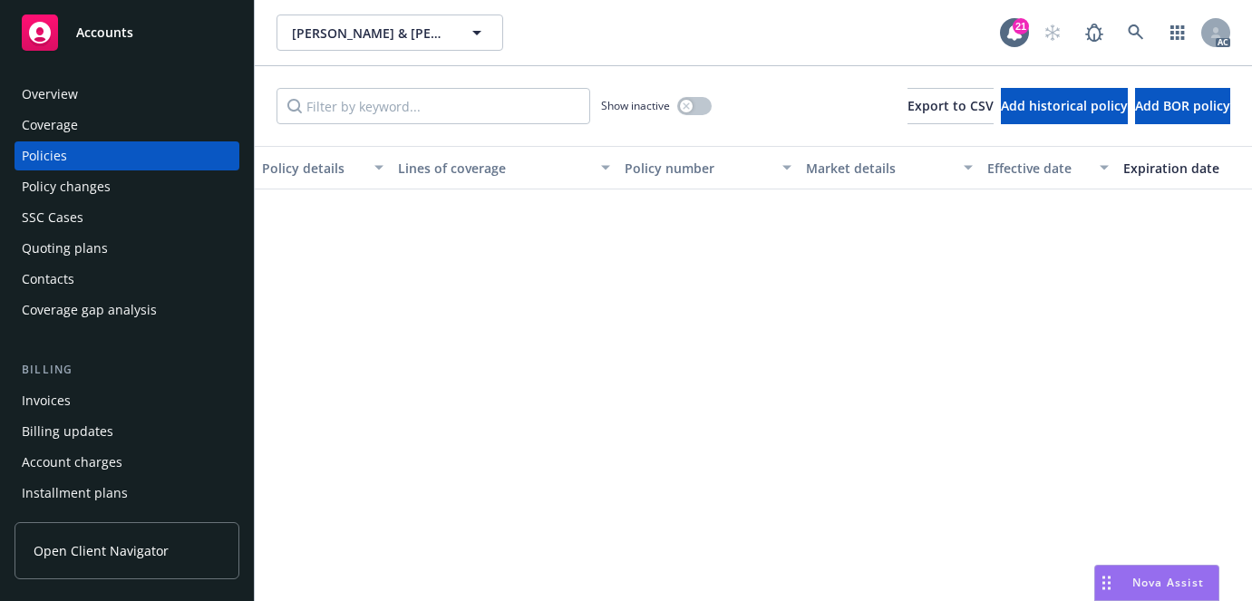 The width and height of the screenshot is (1252, 601). I want to click on div: 21, so click(1021, 26).